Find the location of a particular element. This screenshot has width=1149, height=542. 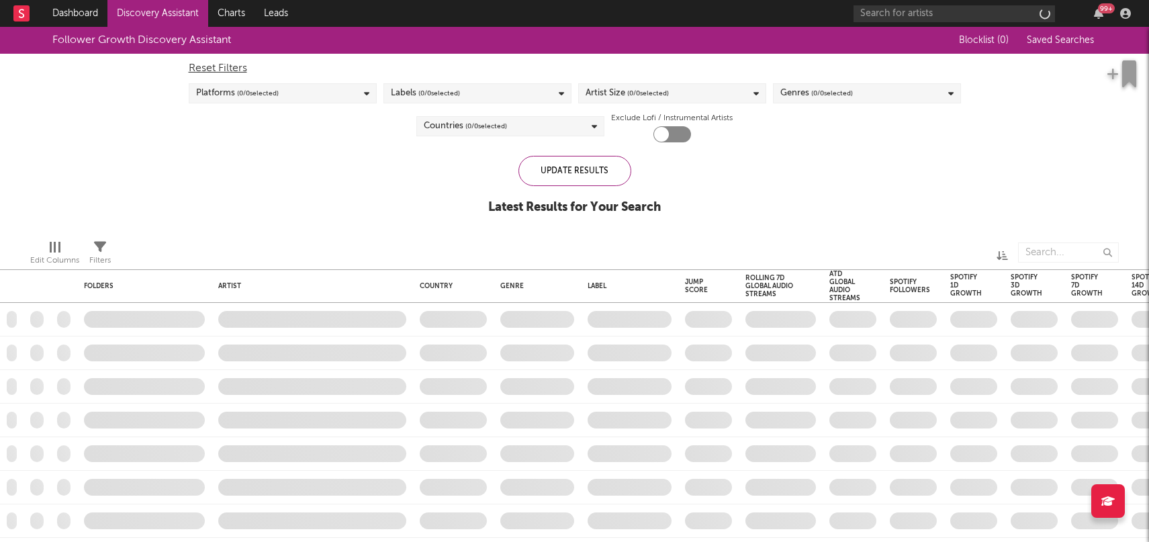

button: Filter by Rolling 7D Global Audio Streams is located at coordinates (809, 286).